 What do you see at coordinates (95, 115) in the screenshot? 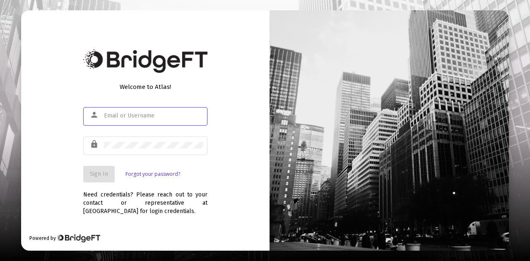
I see `mat-icon: person` at bounding box center [95, 115].